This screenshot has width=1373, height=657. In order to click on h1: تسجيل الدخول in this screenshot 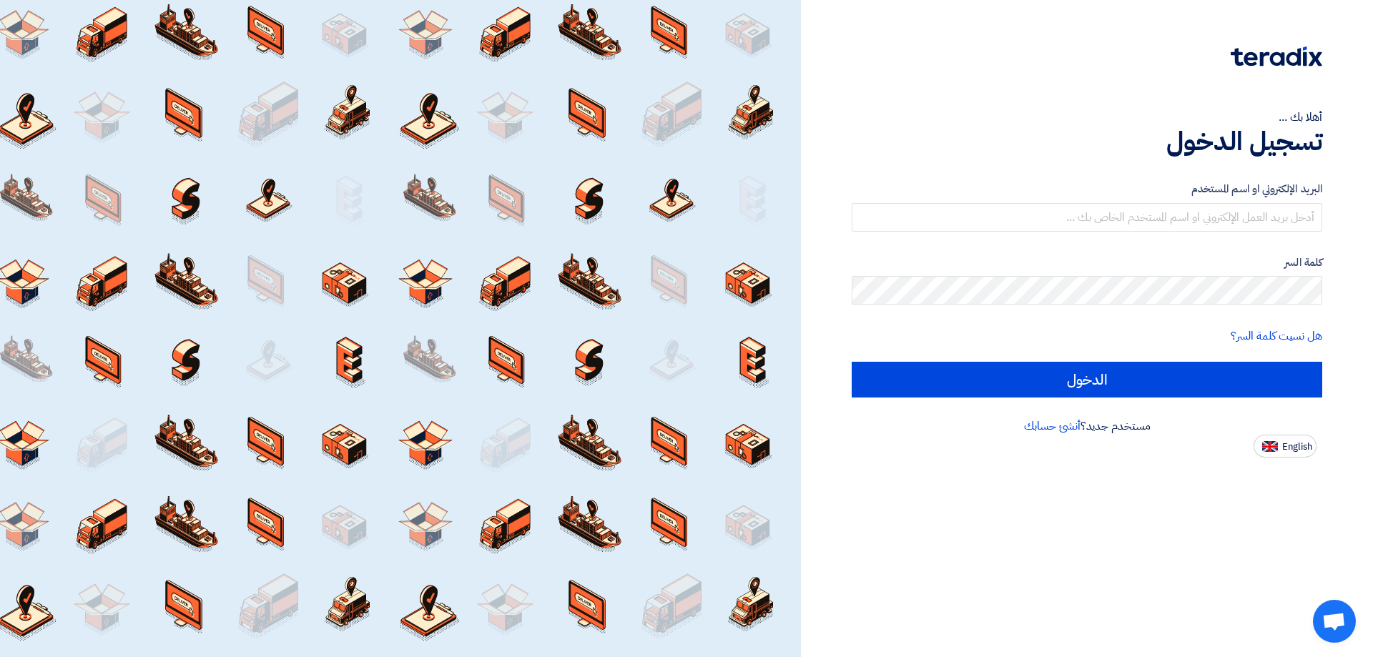, I will do `click(1087, 142)`.